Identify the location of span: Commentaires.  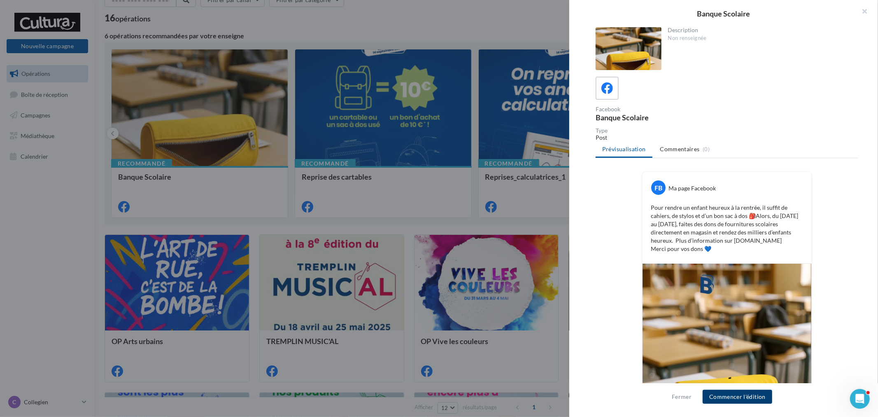
(680, 149).